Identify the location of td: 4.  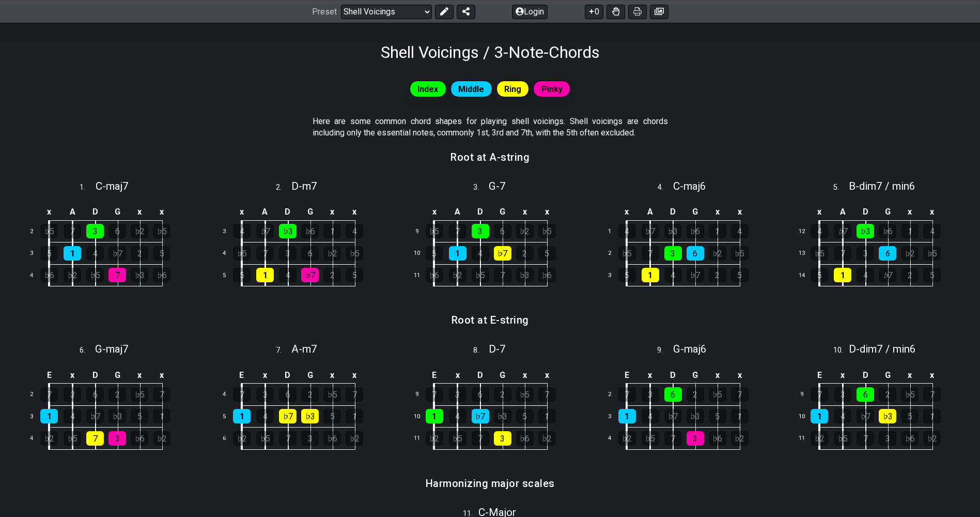
(229, 253).